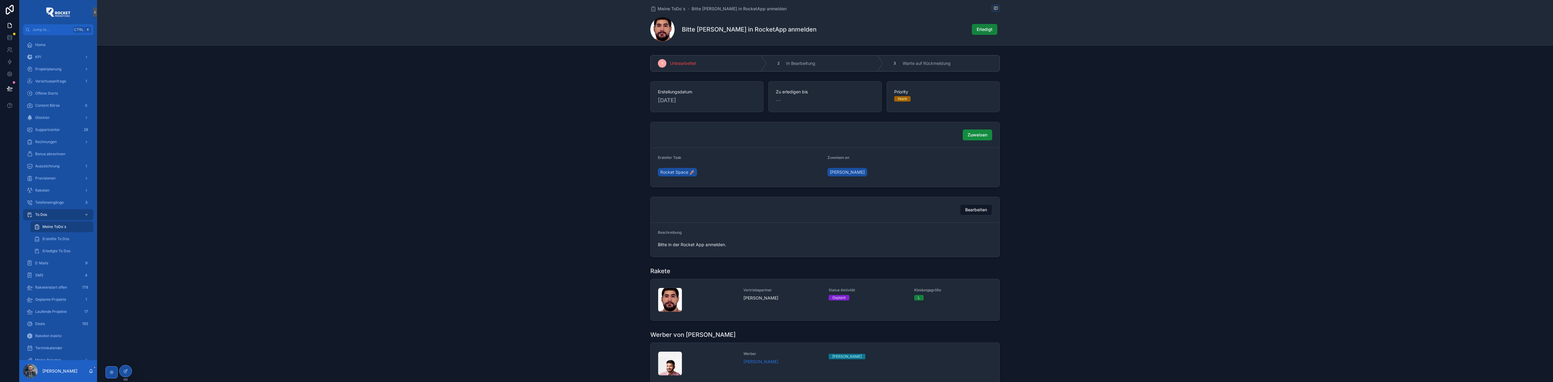  What do you see at coordinates (919, 298) in the screenshot?
I see `div: L` at bounding box center [919, 298].